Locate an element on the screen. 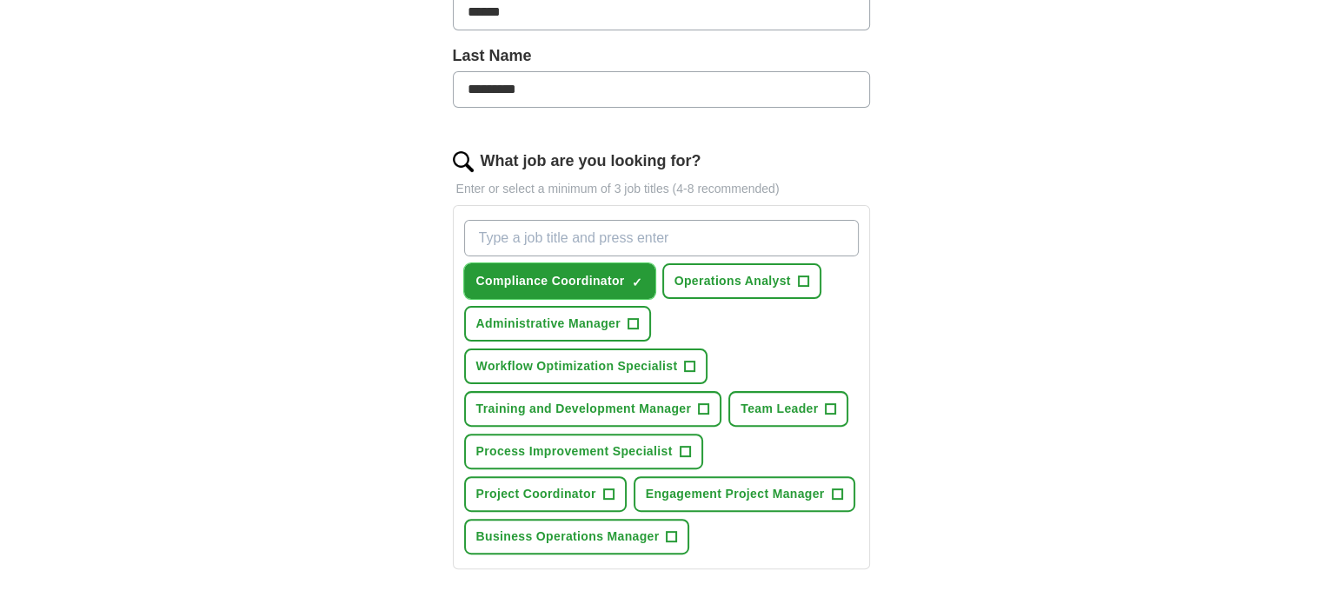  button: Team Leader is located at coordinates (788, 408).